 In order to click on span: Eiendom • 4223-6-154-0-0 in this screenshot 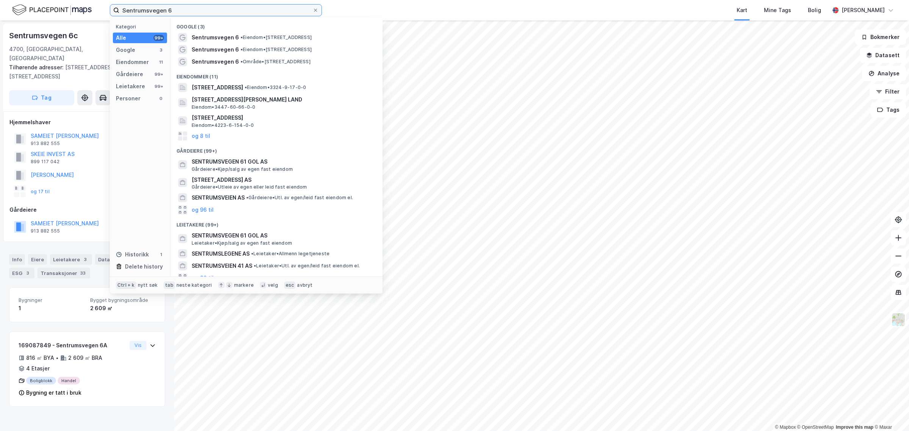, I will do `click(223, 125)`.